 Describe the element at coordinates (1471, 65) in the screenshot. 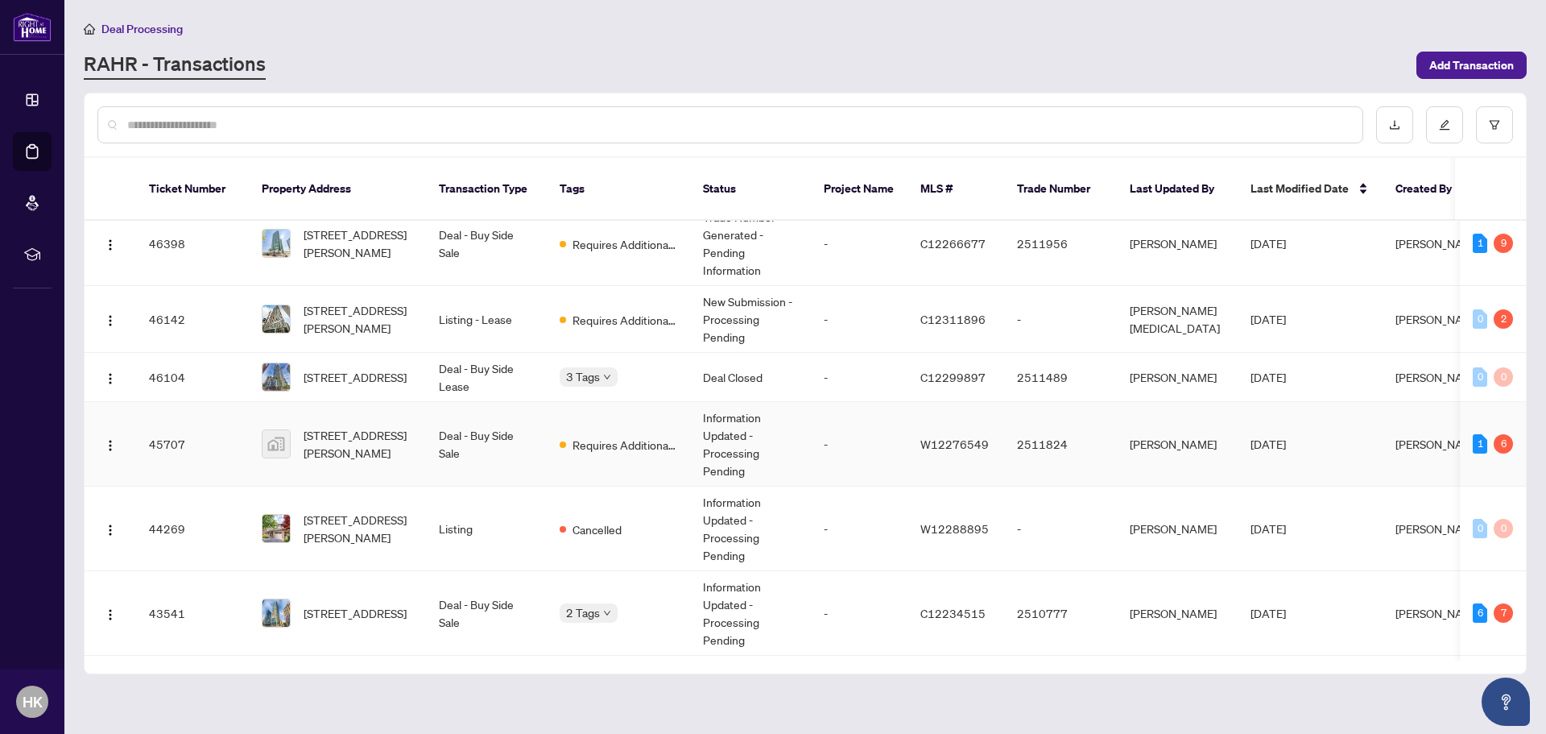

I see `span: Add Transaction` at that location.